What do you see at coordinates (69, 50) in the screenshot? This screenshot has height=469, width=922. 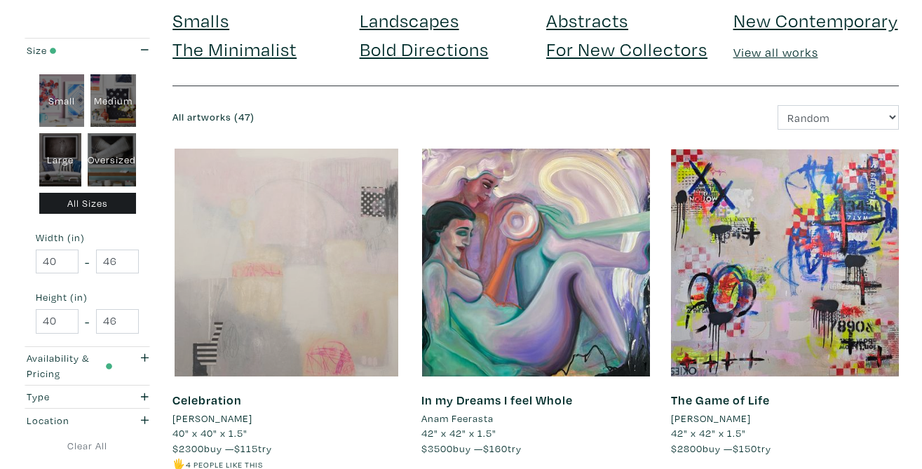 I see `div: Size` at bounding box center [69, 50].